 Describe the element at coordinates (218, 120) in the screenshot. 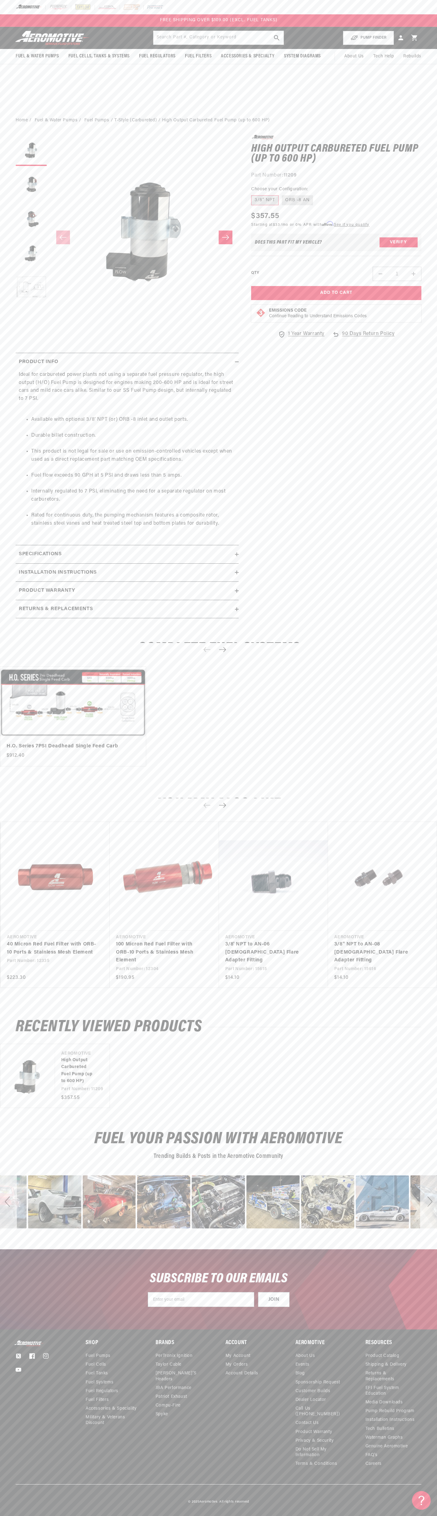

I see `nav: breadcrumbs` at that location.